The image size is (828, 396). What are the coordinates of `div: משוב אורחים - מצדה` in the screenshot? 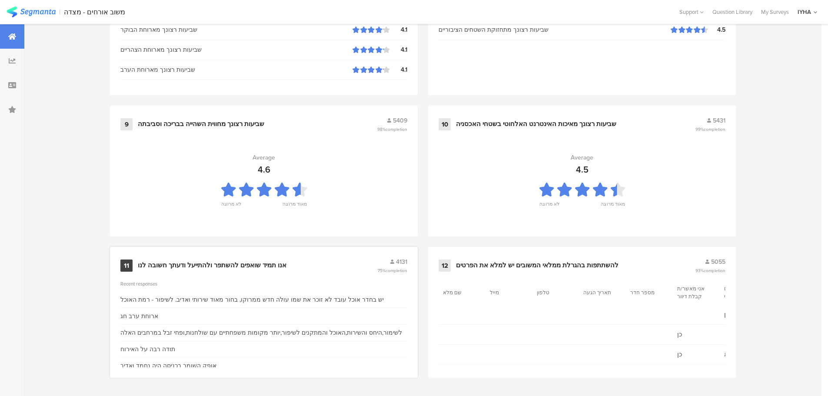 It's located at (94, 12).